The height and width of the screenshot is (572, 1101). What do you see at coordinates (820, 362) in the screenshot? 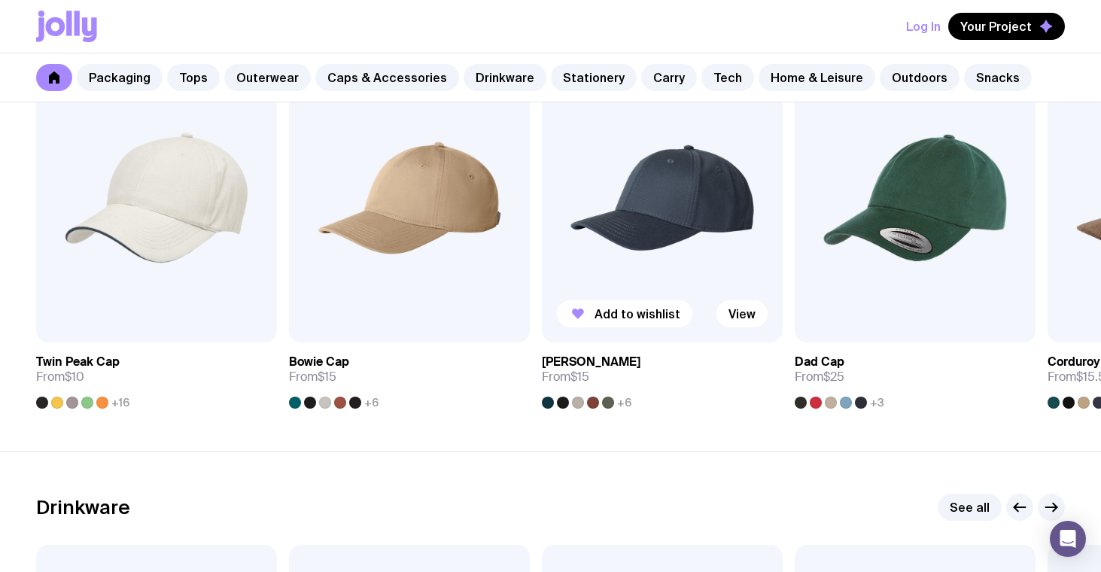
I see `h3: Dad Cap` at bounding box center [820, 362].